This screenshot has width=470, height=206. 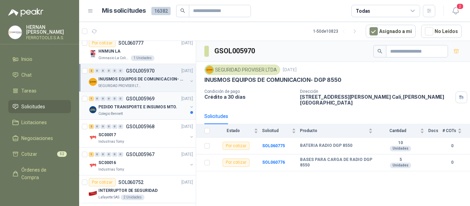 I want to click on p: SEGURIDAD PROVISER LTDA, so click(x=120, y=86).